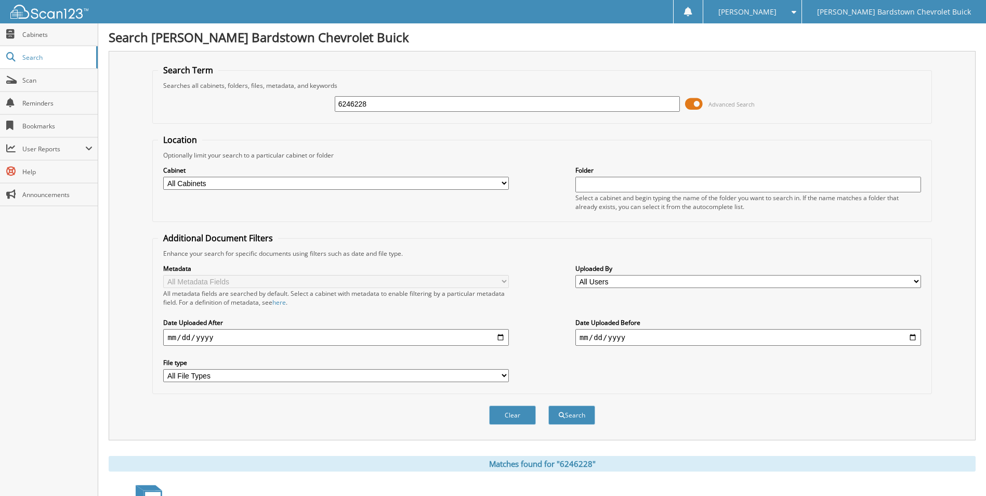  I want to click on span: Reminders, so click(57, 103).